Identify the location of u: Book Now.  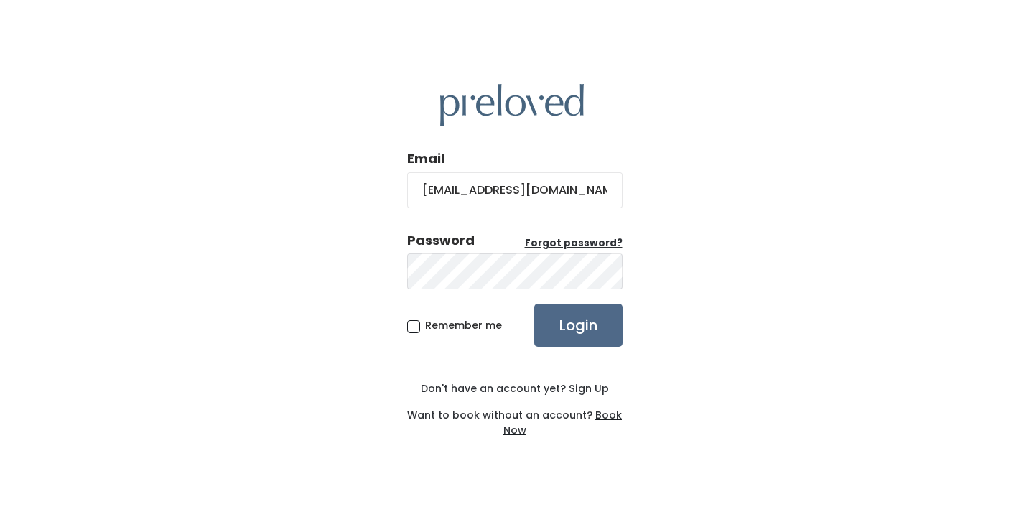
(563, 422).